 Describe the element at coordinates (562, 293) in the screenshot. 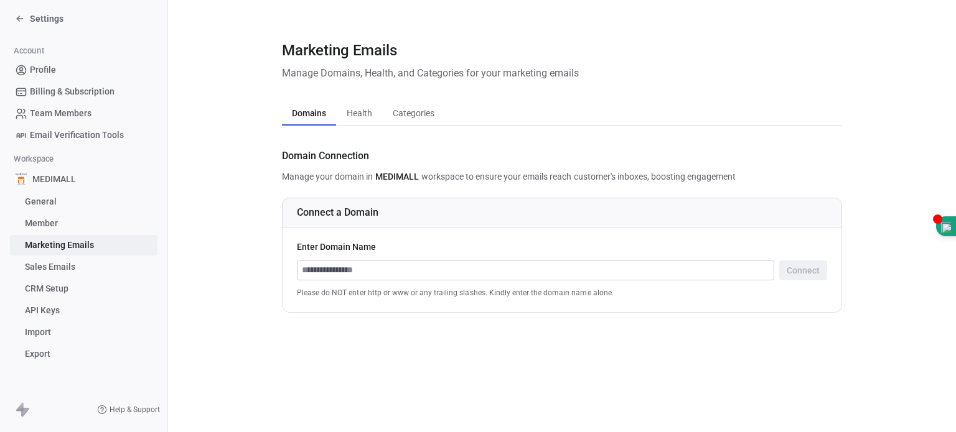

I see `span: Please do NOT enter http or www or any trailing slashes. Kindly enter the domain name alone.` at that location.